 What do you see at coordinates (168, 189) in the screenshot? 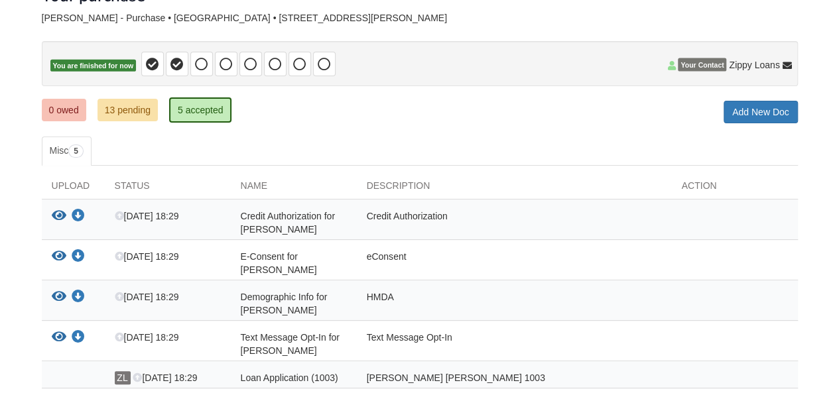
I see `div: Status` at bounding box center [168, 189].